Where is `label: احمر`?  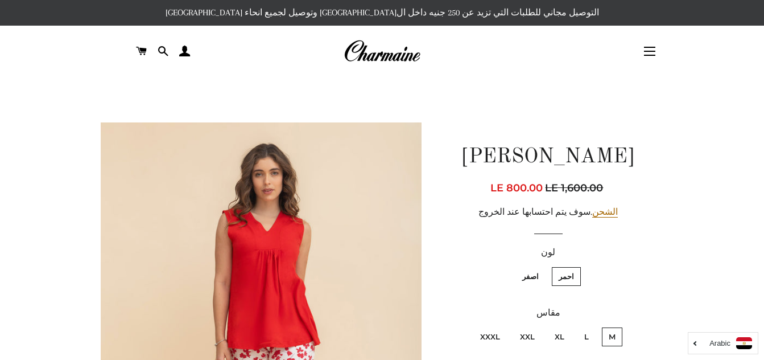 label: احمر is located at coordinates (566, 276).